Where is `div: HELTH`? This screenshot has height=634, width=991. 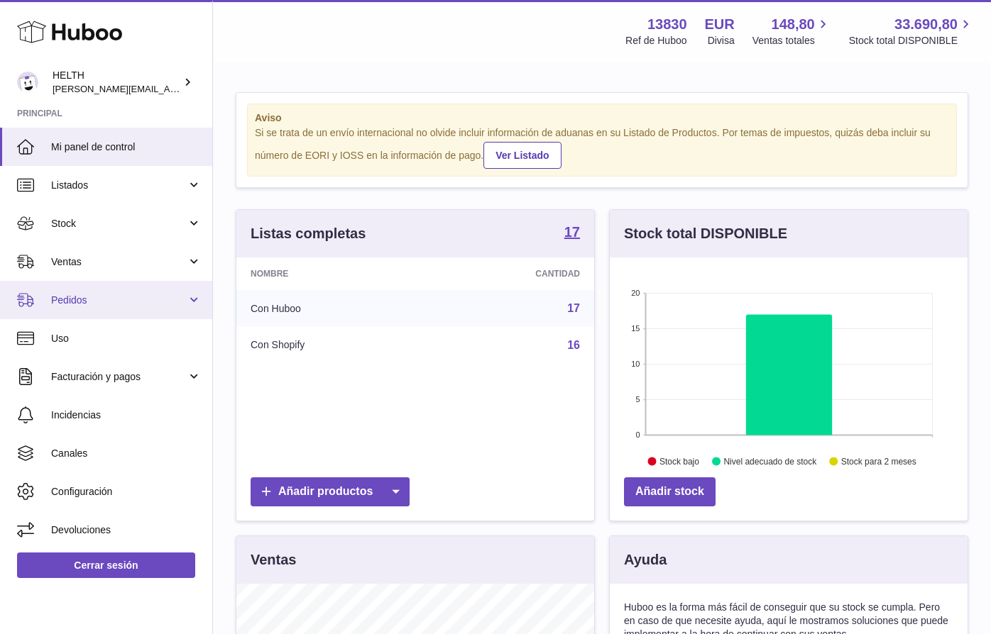
div: HELTH is located at coordinates (116, 82).